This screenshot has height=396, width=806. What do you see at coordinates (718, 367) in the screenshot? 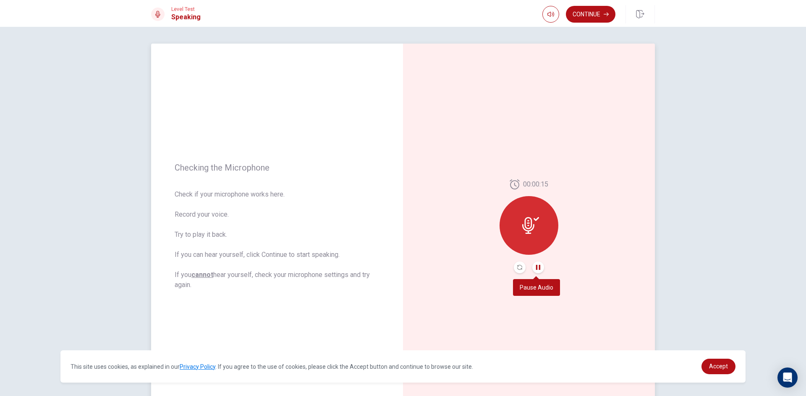
I see `a: dismiss cookie message` at bounding box center [718, 367].